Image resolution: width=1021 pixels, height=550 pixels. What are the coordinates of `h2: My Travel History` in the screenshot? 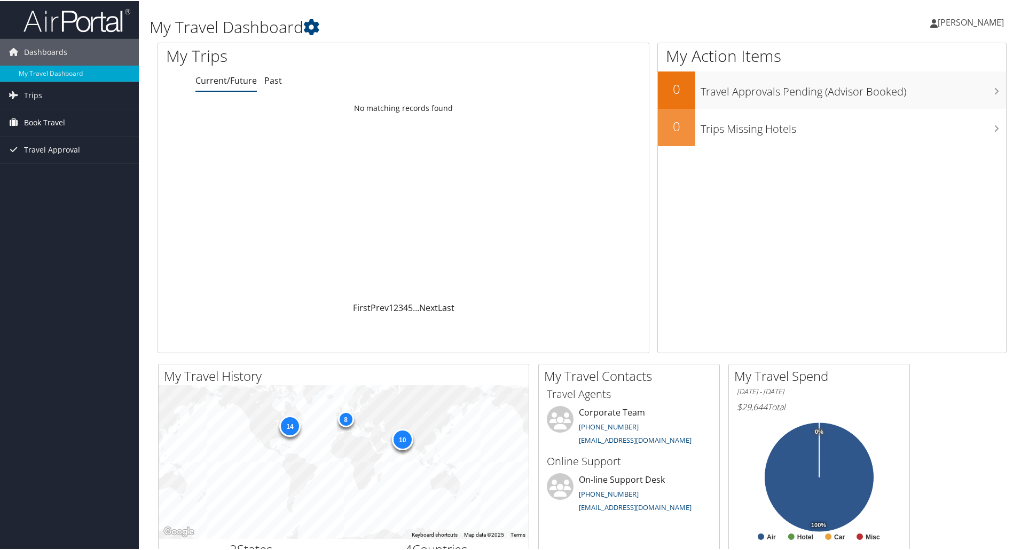 It's located at (346, 375).